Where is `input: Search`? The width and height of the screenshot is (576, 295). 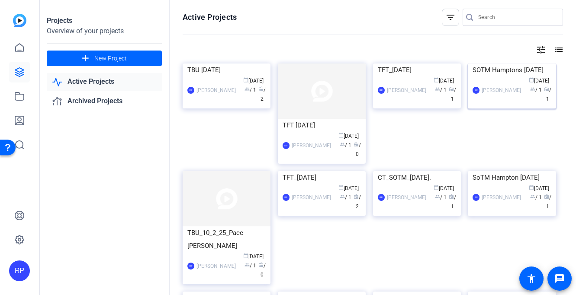 input: Search is located at coordinates (517, 17).